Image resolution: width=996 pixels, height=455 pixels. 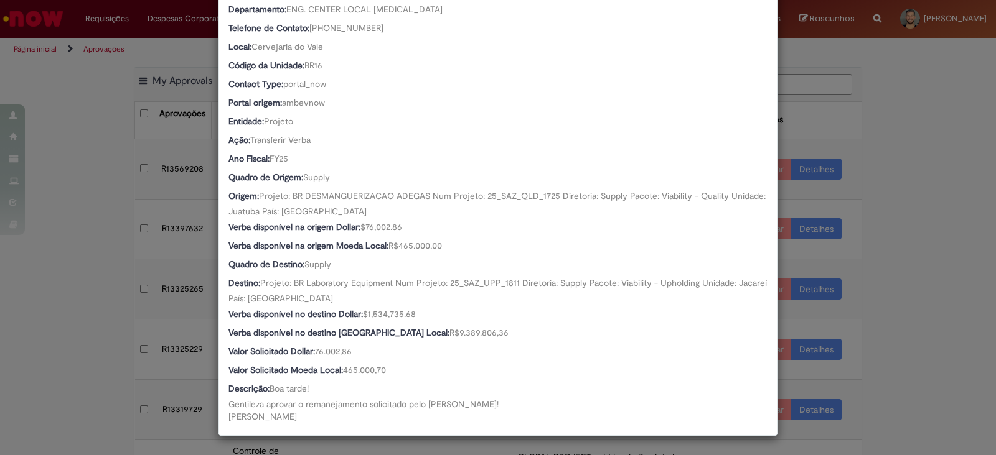 I want to click on b: Verba disponível na origem Dollar:, so click(x=294, y=227).